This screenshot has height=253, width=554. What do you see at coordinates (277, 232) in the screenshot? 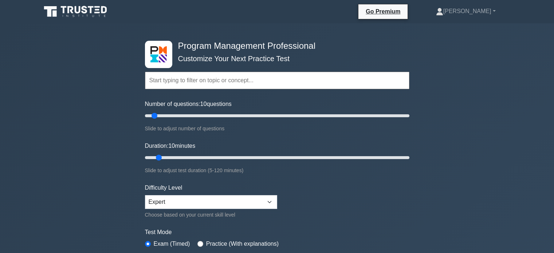
I see `label: Test Mode` at bounding box center [277, 232].